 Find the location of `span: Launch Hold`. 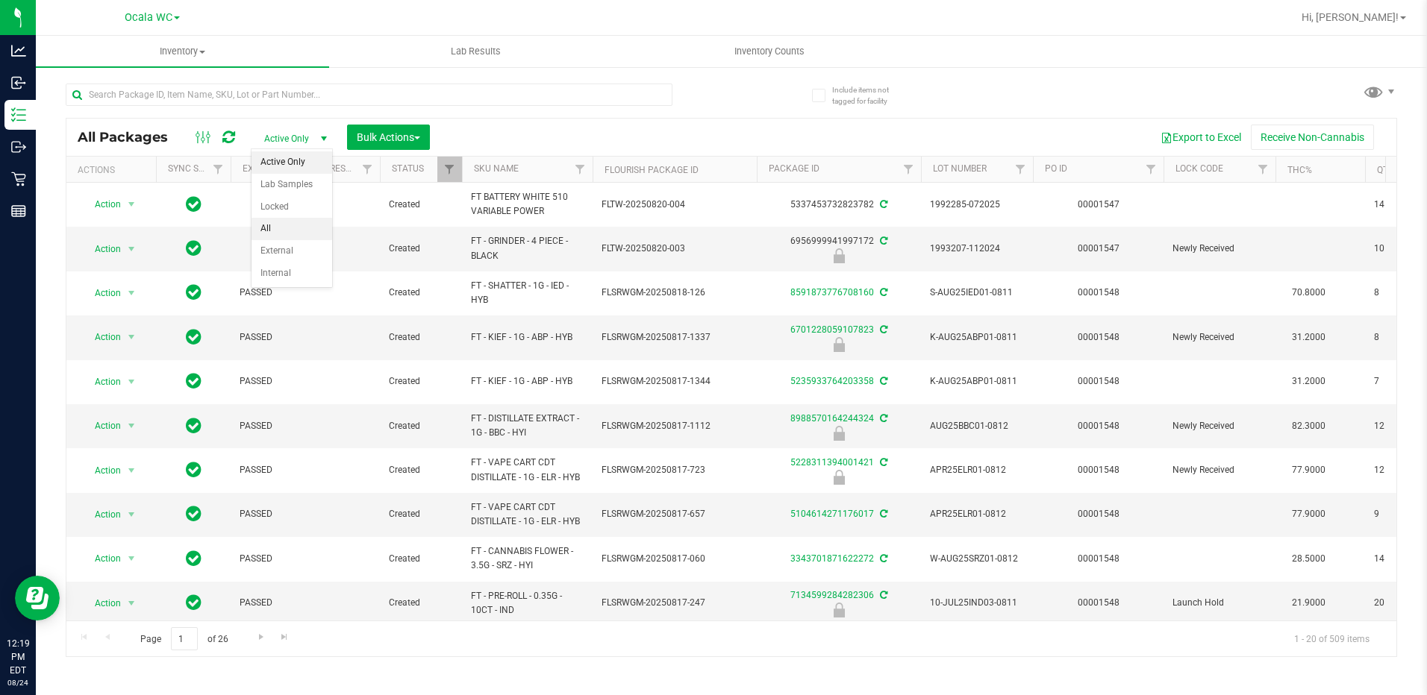

span: Launch Hold is located at coordinates (1219, 603).